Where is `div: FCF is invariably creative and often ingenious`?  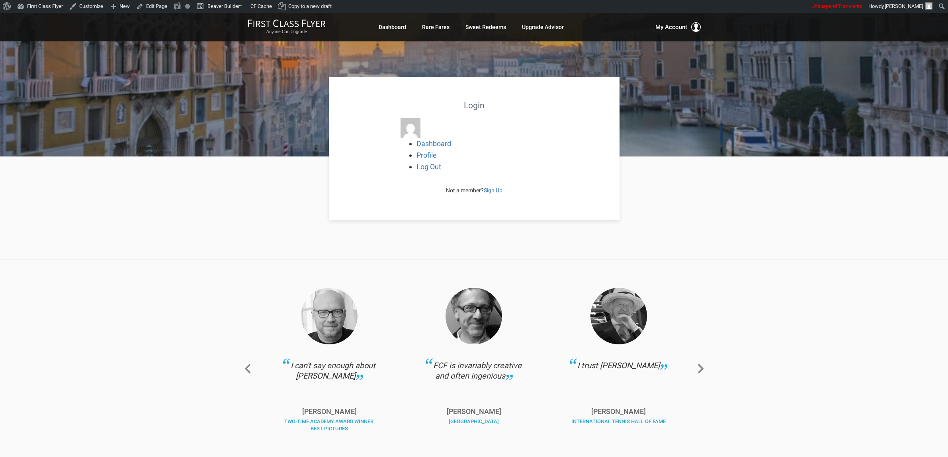 div: FCF is invariably creative and often ingenious is located at coordinates (474, 380).